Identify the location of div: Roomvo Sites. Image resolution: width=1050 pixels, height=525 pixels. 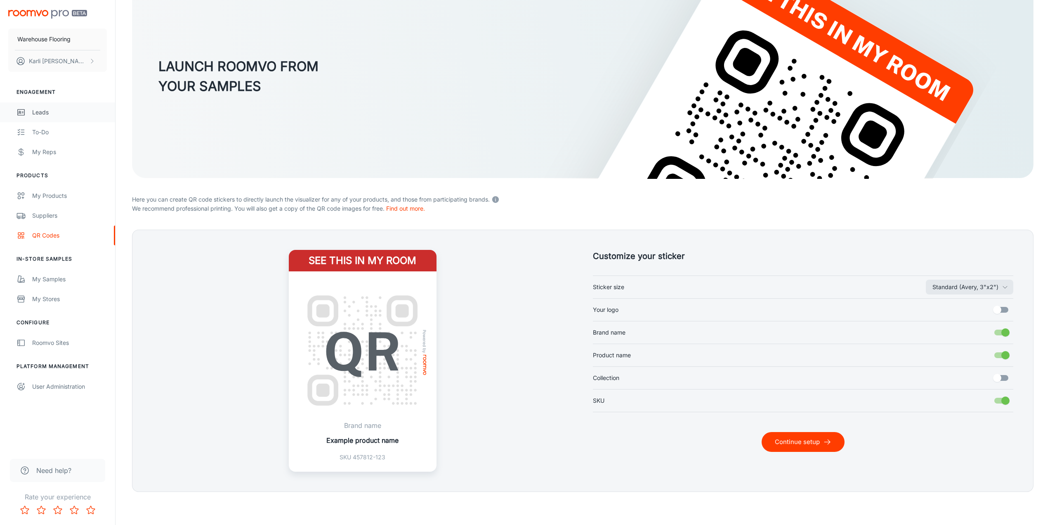
(69, 343).